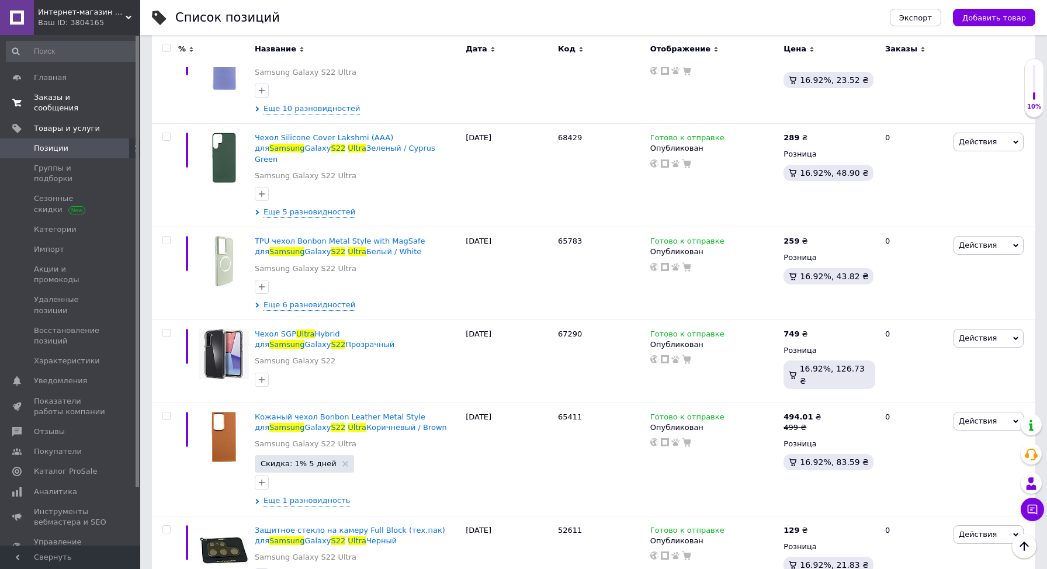 Image resolution: width=1047 pixels, height=569 pixels. What do you see at coordinates (803, 428) in the screenshot?
I see `div: 499 ₴` at bounding box center [803, 428].